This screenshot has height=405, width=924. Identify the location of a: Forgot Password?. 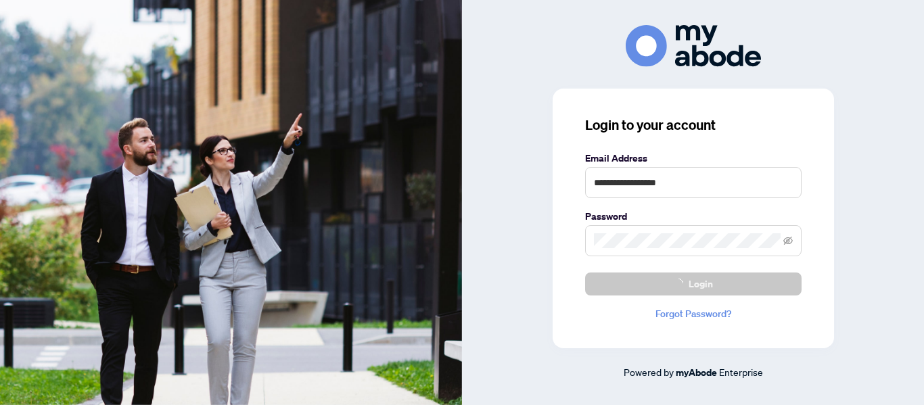
(693, 314).